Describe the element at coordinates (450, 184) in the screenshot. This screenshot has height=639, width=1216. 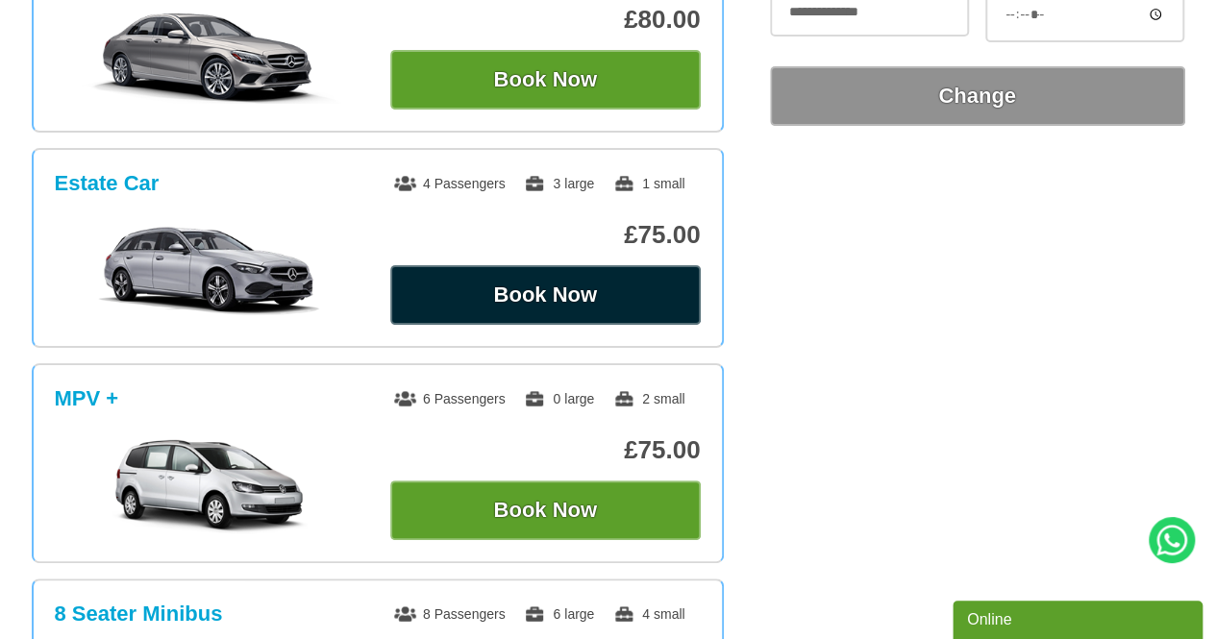
I see `span: 4 Passengers` at that location.